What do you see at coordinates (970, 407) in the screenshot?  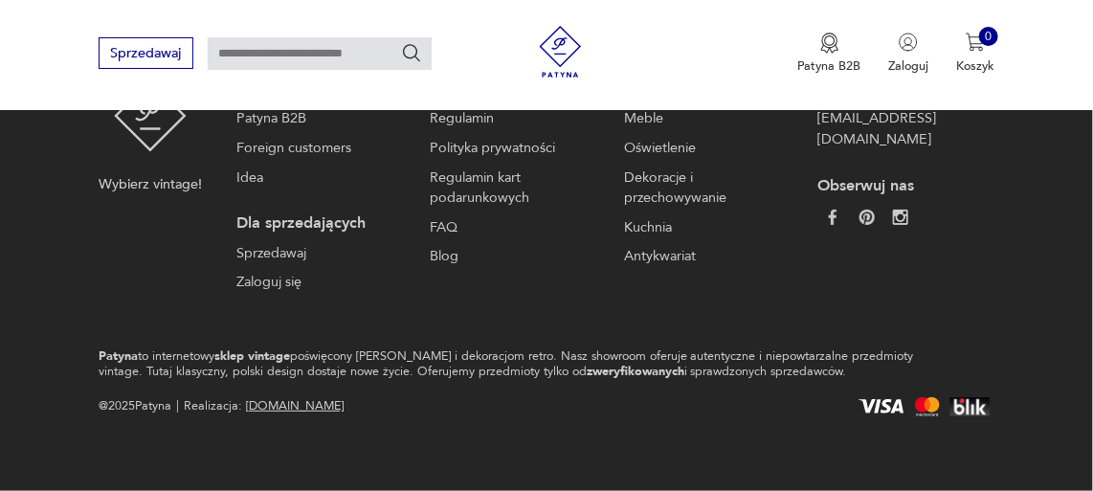 I see `img: BLIK` at bounding box center [970, 407].